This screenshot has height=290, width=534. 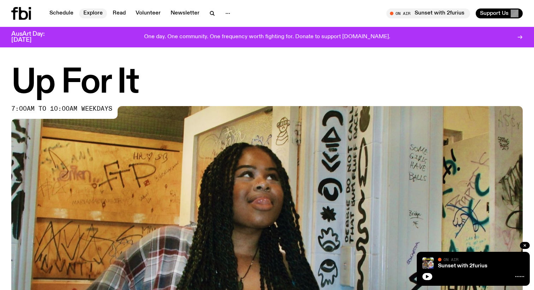 What do you see at coordinates (267, 83) in the screenshot?
I see `h1: Up For It` at bounding box center [267, 83].